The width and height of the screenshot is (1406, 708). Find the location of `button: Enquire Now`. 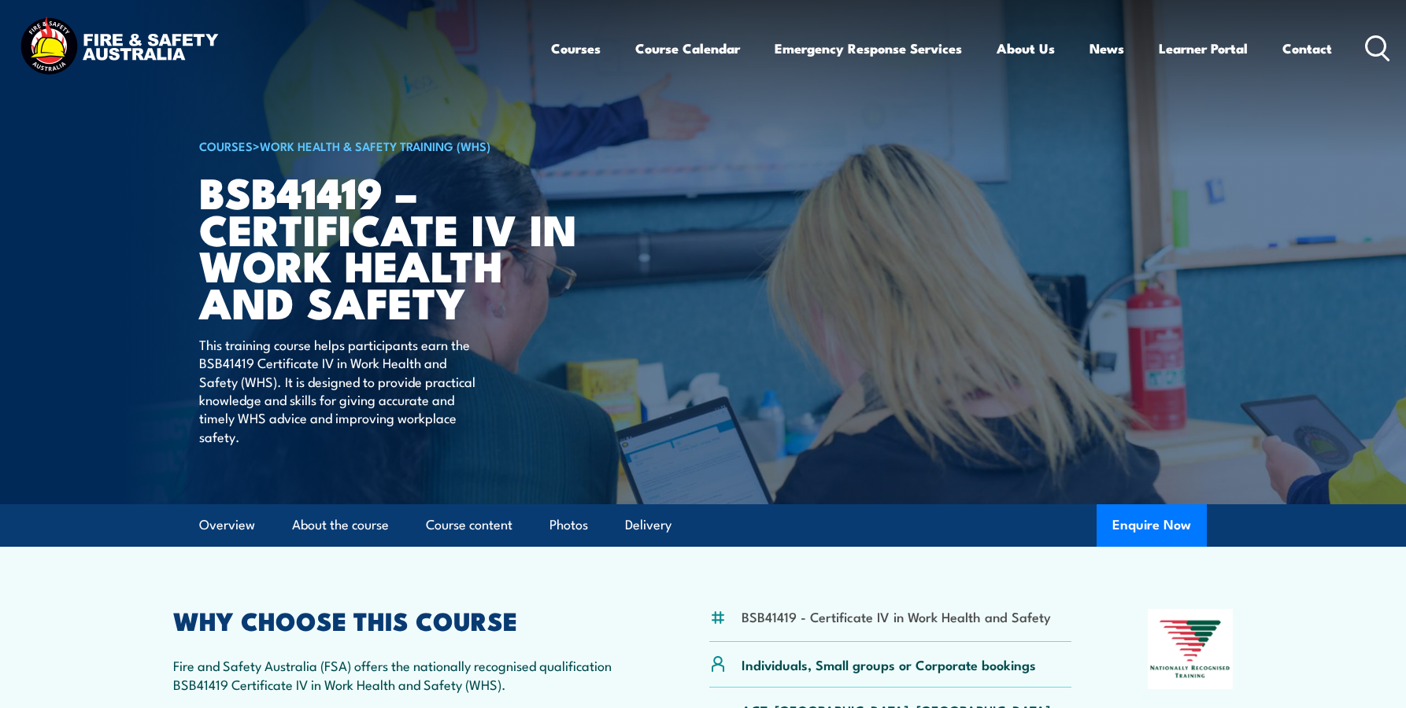

button: Enquire Now is located at coordinates (1152, 526).